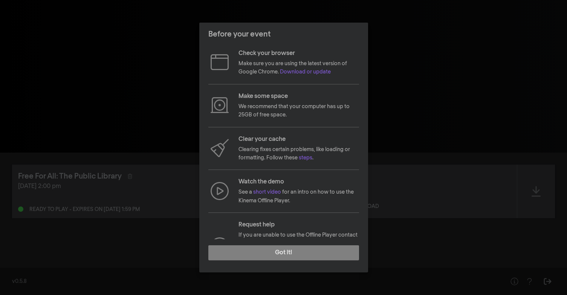 The width and height of the screenshot is (567, 295). Describe the element at coordinates (299, 252) in the screenshot. I see `p: If you are unable to use the Offline Player contact . In some cases, a backup link to stream the ...` at that location.